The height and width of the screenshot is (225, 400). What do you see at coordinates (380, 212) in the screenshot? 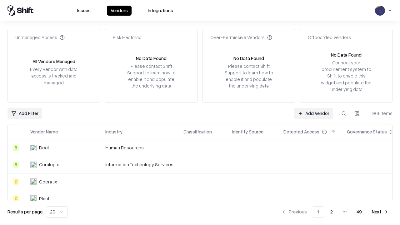
I see `button: Next` at bounding box center [380, 212].